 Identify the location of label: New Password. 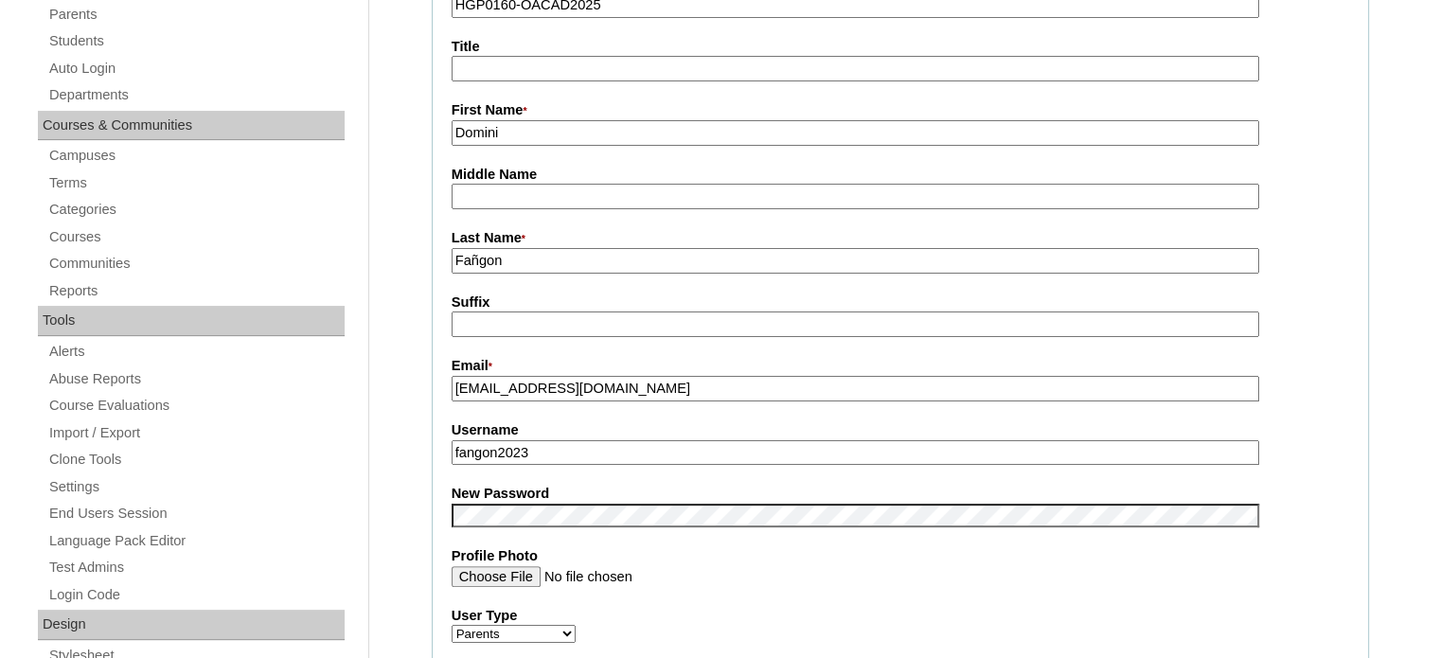
(900, 493).